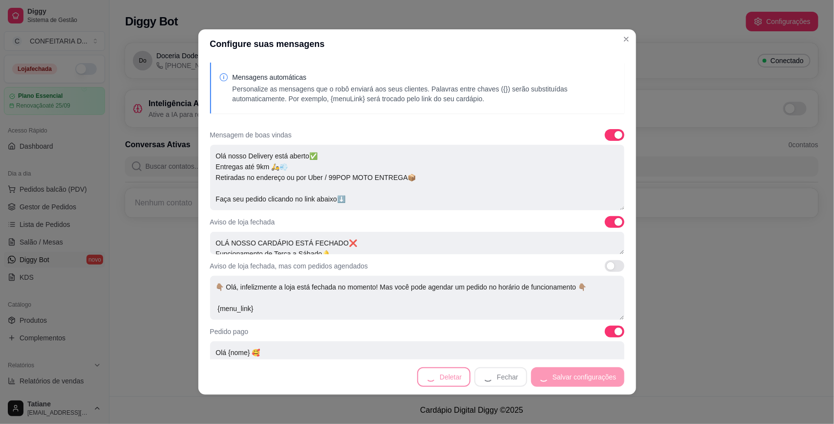  What do you see at coordinates (417, 243) in the screenshot?
I see `textarea: OLÁ NOSSO CARDÁPIO ESTÁ FECHADO❌ Funcionamento de Terça a Sábado🔔 Acompanhe tudo pelo Instagram📲⬇...` at bounding box center [417, 243].